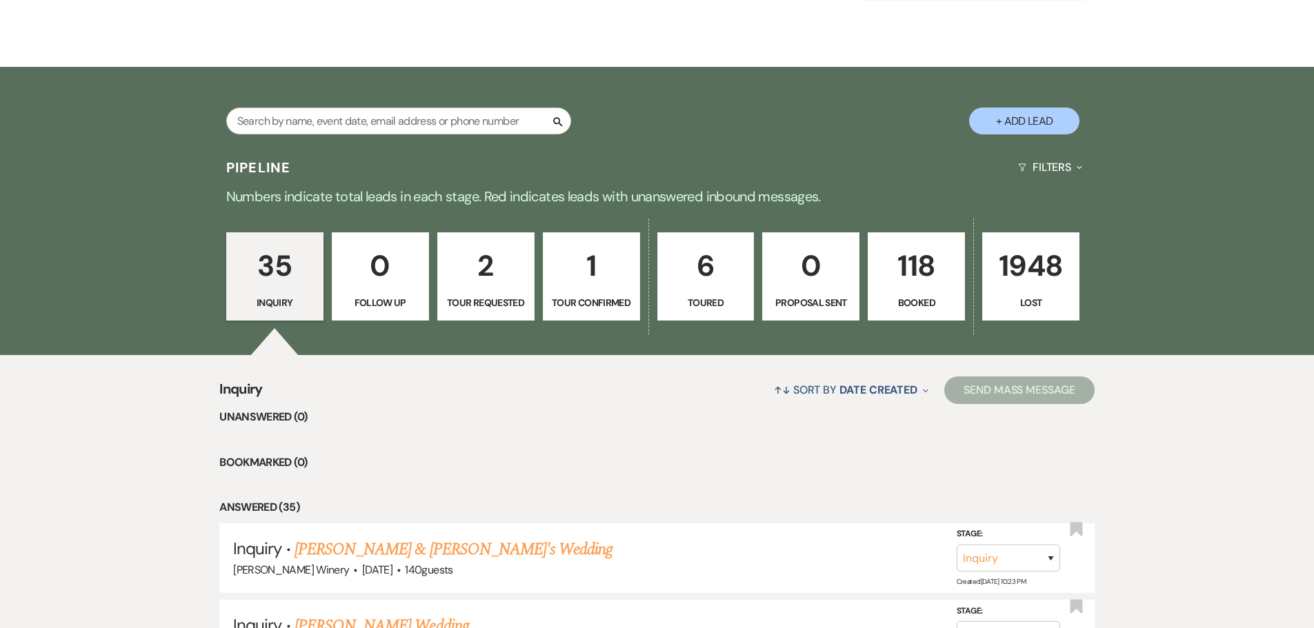 The height and width of the screenshot is (628, 1314). What do you see at coordinates (916, 277) in the screenshot?
I see `a: 118Booked` at bounding box center [916, 277].